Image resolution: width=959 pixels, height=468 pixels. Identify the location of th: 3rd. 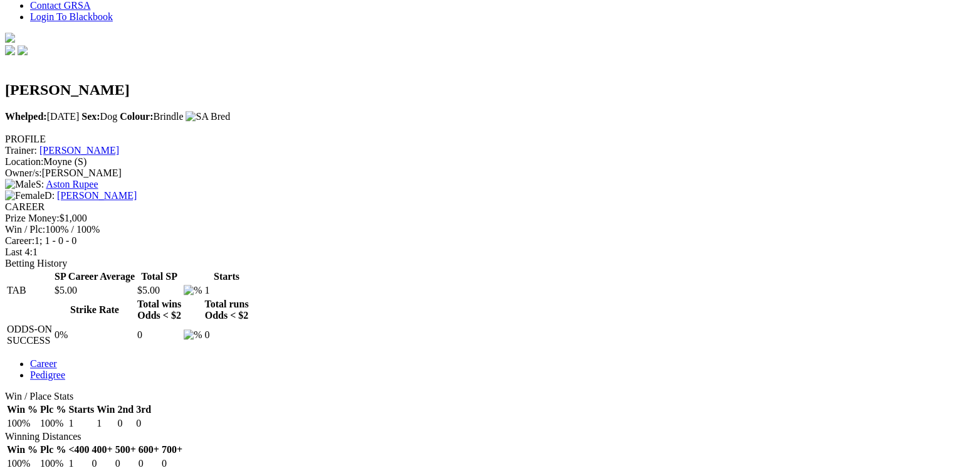
(144, 409).